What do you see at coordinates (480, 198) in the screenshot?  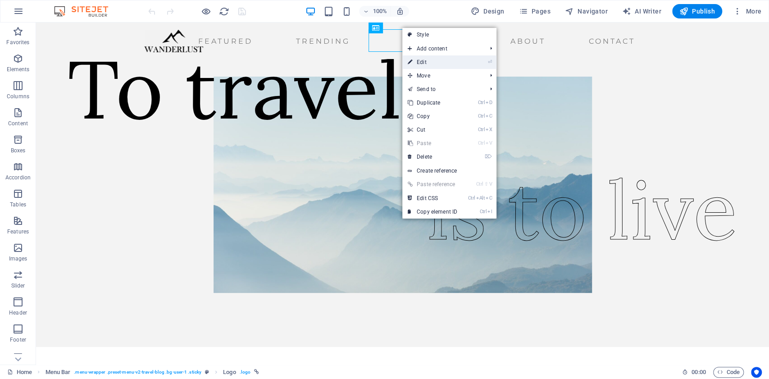 I see `i: Alt` at bounding box center [480, 198].